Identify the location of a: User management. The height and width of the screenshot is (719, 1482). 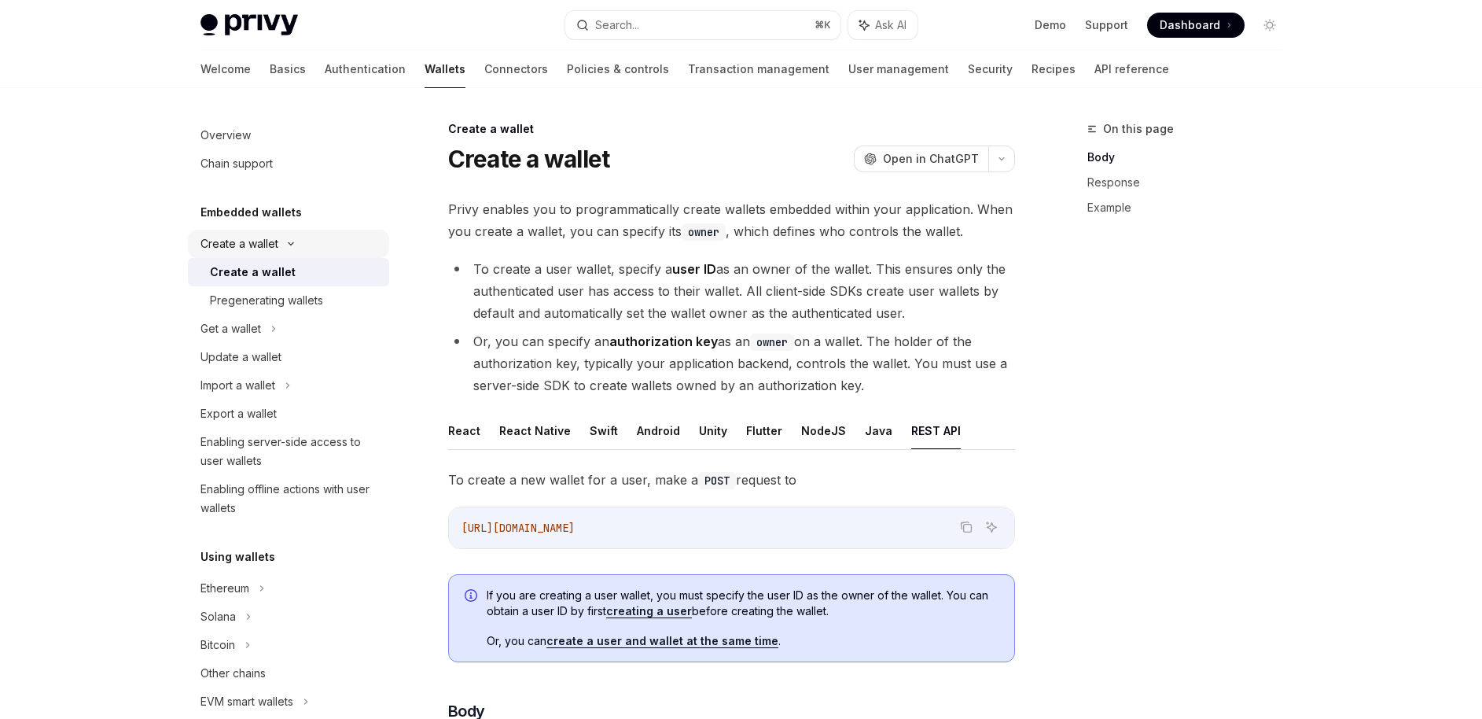
(899, 69).